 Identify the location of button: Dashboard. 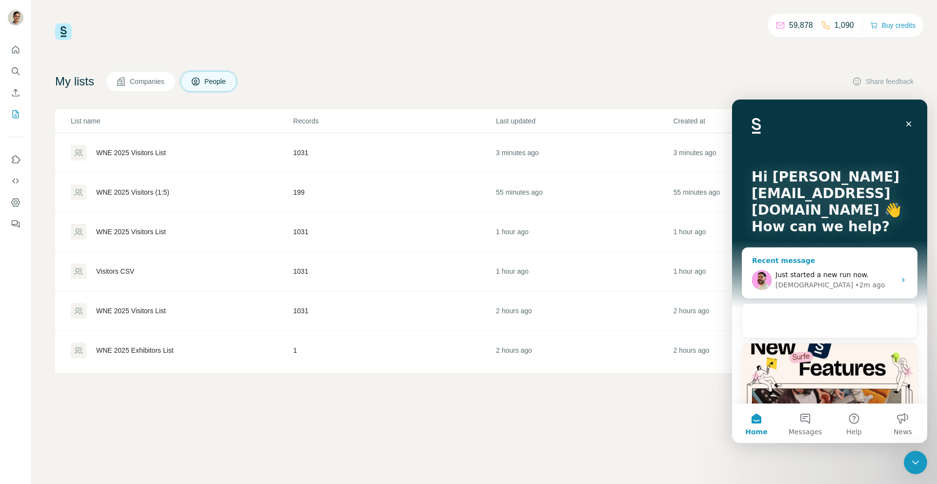
(16, 202).